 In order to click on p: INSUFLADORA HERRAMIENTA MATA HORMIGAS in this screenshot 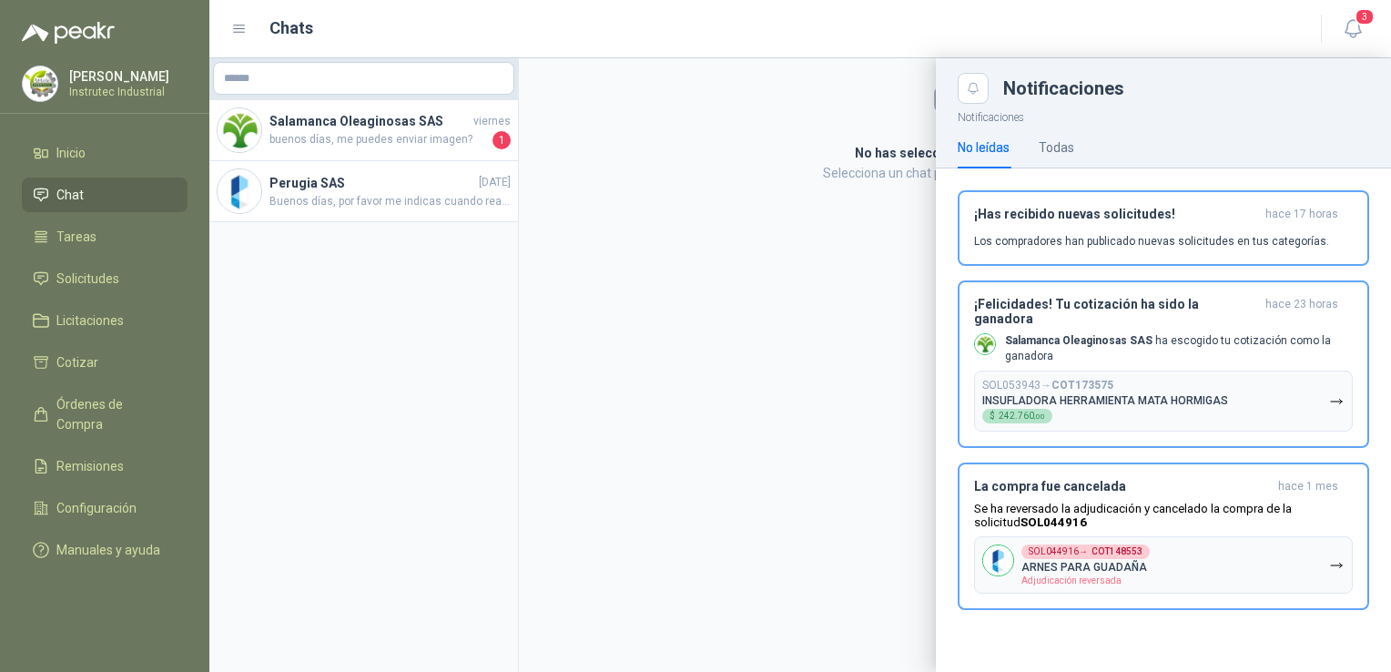, I will do `click(1105, 401)`.